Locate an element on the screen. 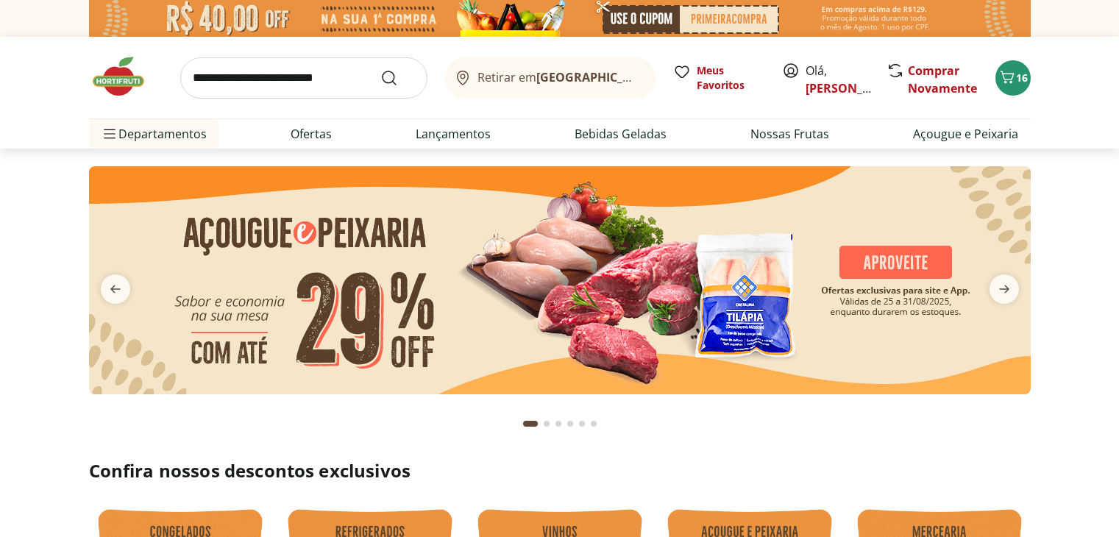 The height and width of the screenshot is (537, 1119). span: 16 is located at coordinates (1022, 77).